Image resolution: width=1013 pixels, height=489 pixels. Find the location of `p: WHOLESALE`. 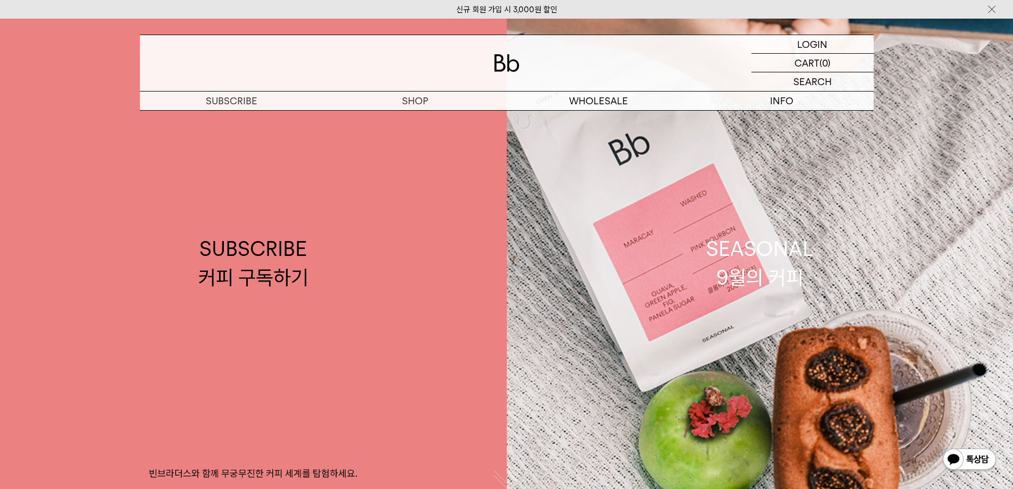

p: WHOLESALE is located at coordinates (598, 101).